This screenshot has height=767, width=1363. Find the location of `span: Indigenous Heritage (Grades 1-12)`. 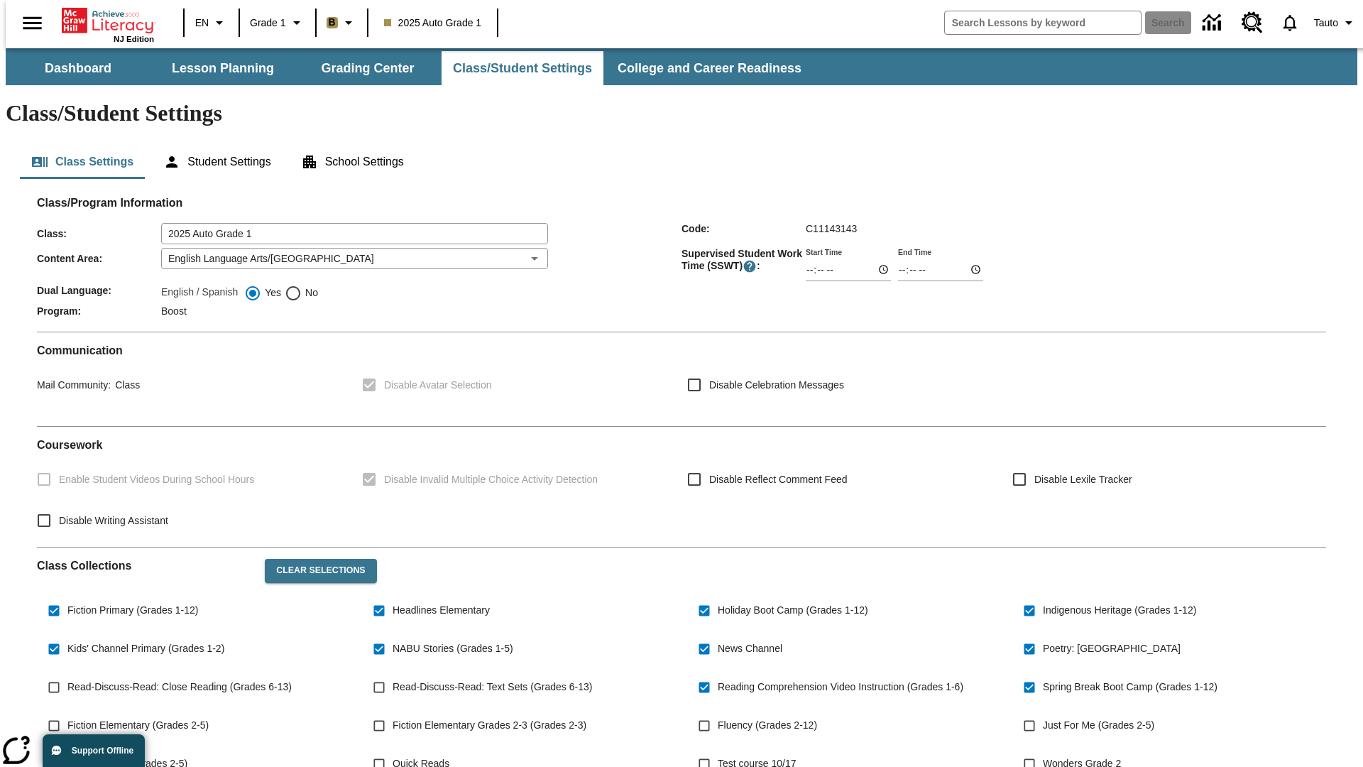

span: Indigenous Heritage (Grades 1-12) is located at coordinates (1119, 610).